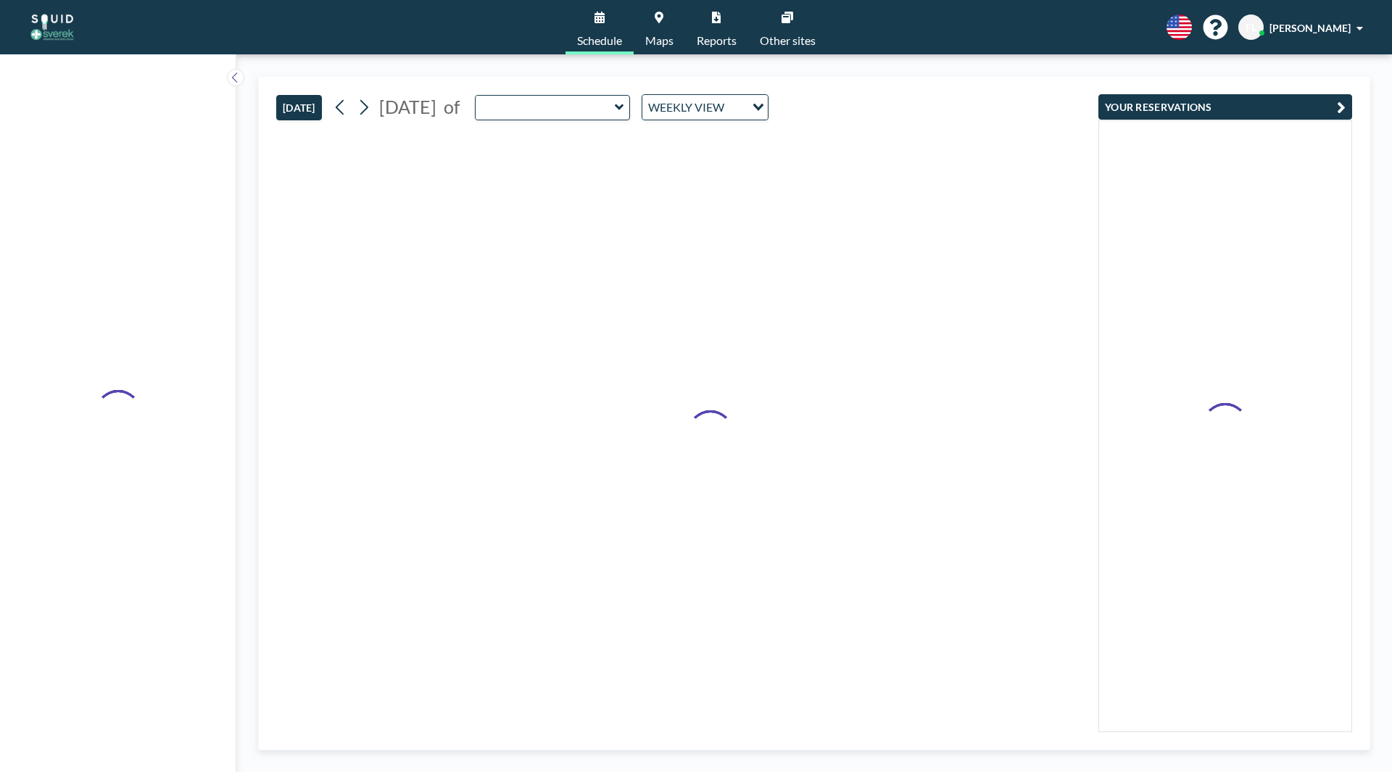 Image resolution: width=1392 pixels, height=772 pixels. I want to click on span: Other sites, so click(787, 41).